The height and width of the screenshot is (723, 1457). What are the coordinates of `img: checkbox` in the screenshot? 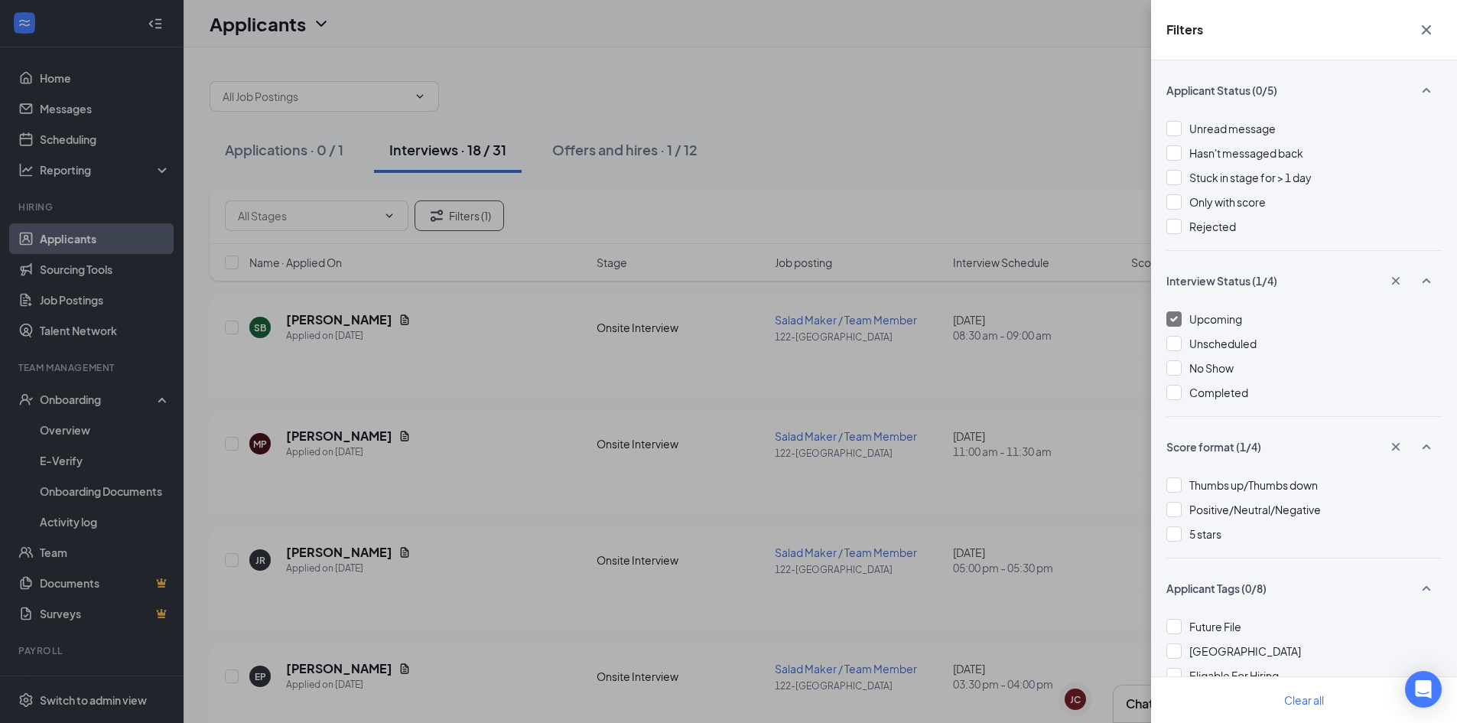 It's located at (1174, 319).